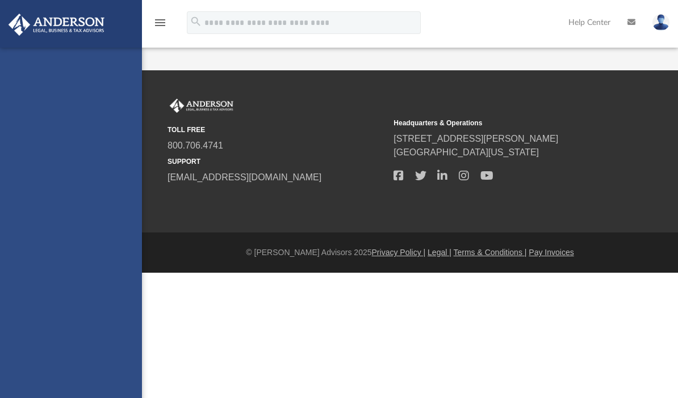 The image size is (678, 398). What do you see at coordinates (276, 162) in the screenshot?
I see `small: SUPPORT` at bounding box center [276, 162].